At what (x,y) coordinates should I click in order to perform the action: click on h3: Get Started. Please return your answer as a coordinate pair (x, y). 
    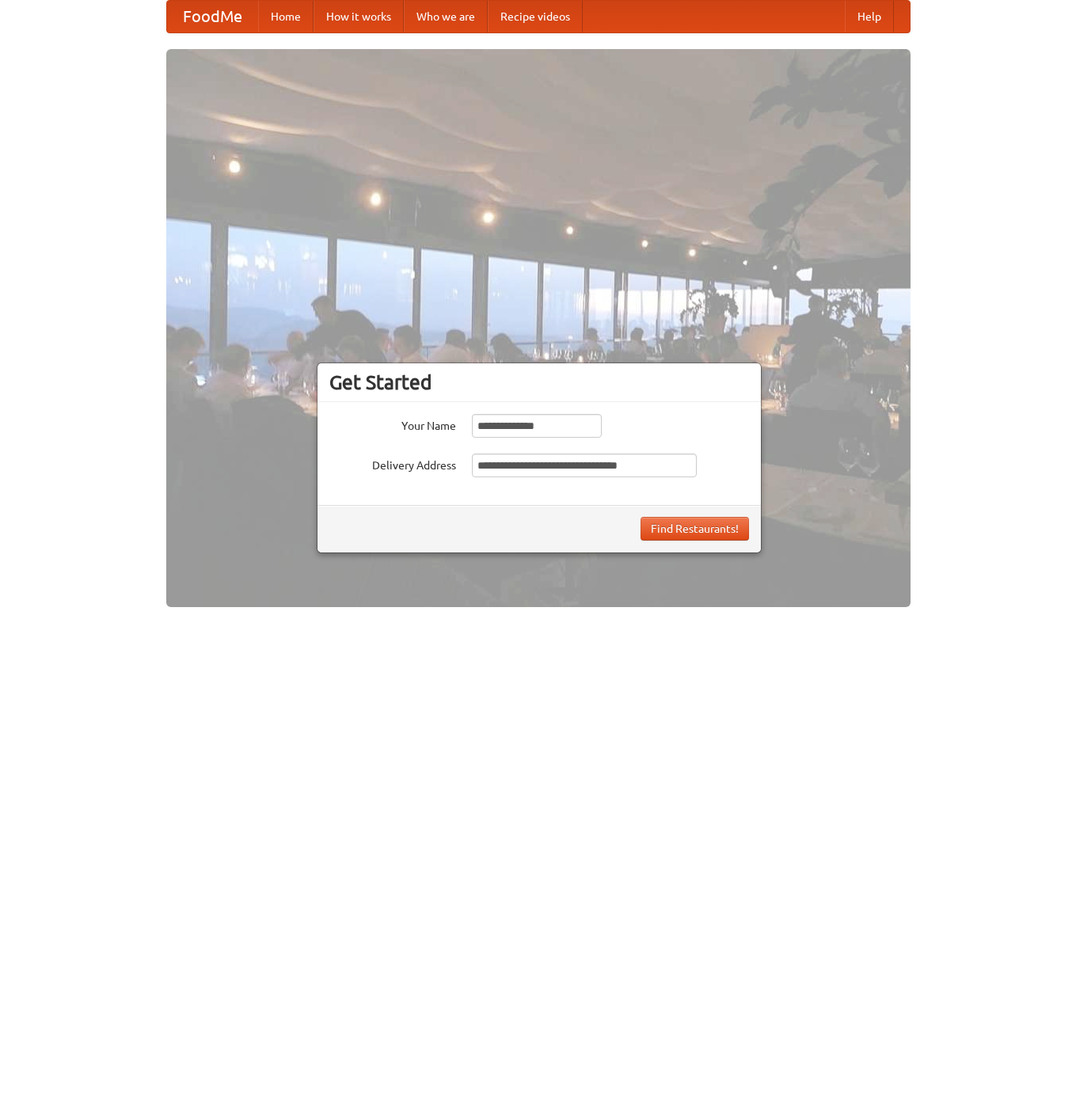
    Looking at the image, I should click on (539, 382).